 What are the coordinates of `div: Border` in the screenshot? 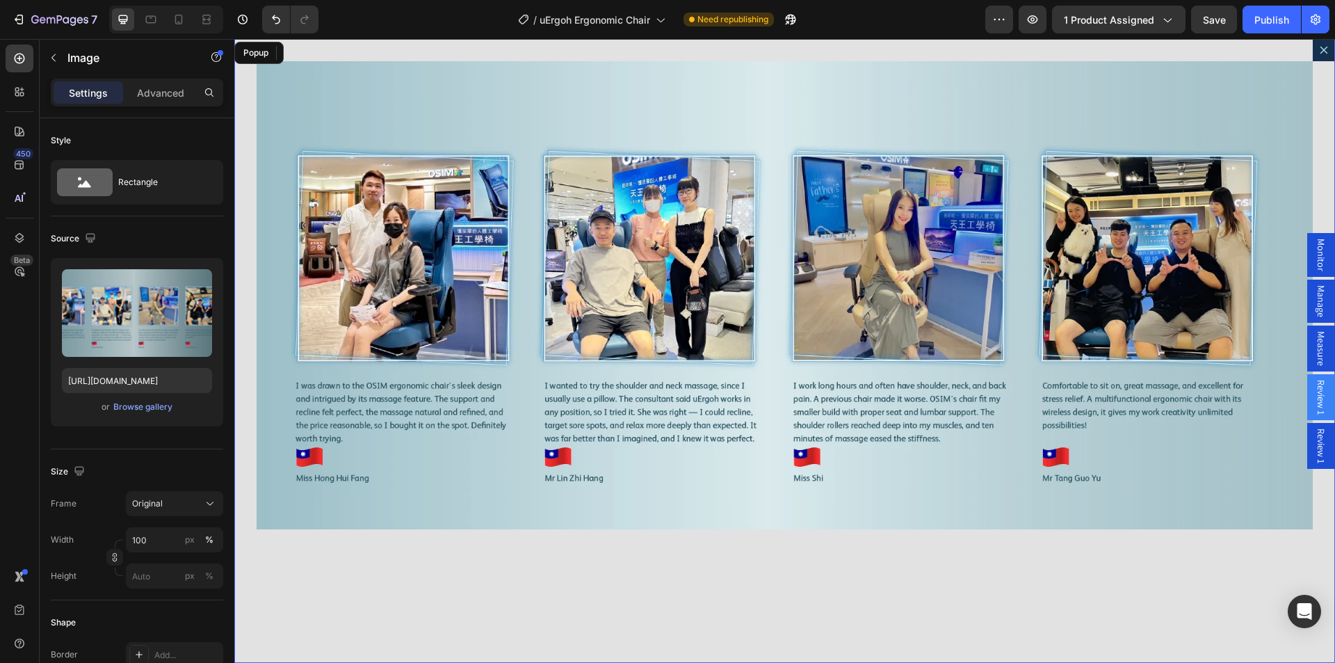 It's located at (64, 654).